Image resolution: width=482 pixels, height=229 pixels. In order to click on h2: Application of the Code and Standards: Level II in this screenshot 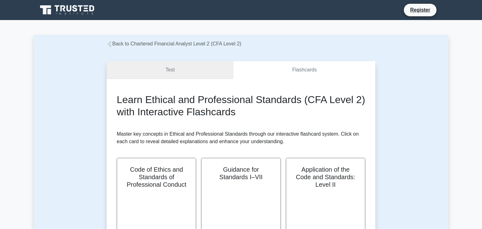, I will do `click(325, 177)`.